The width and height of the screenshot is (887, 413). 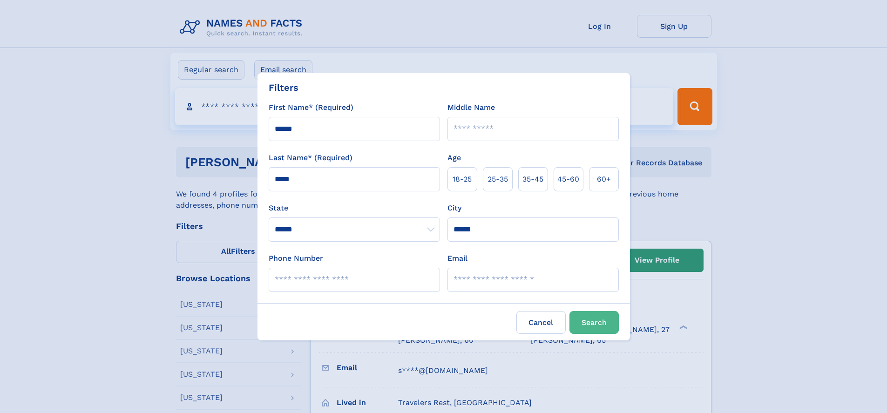 What do you see at coordinates (457, 258) in the screenshot?
I see `label: Email` at bounding box center [457, 258].